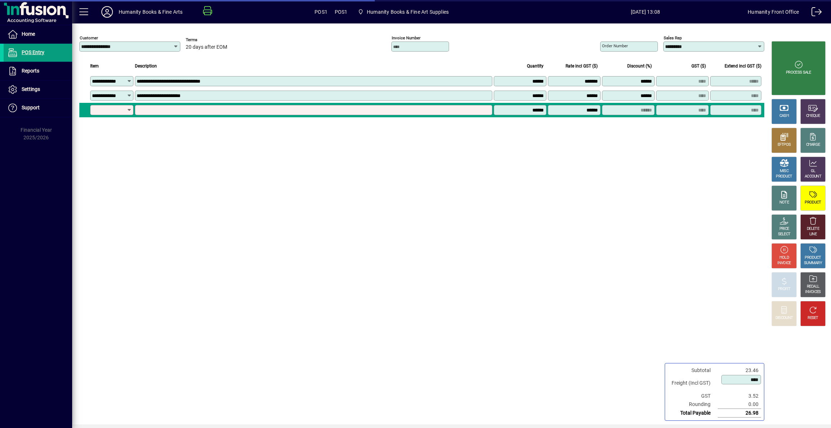 This screenshot has width=831, height=428. Describe the element at coordinates (813, 145) in the screenshot. I see `div: CHARGE` at that location.